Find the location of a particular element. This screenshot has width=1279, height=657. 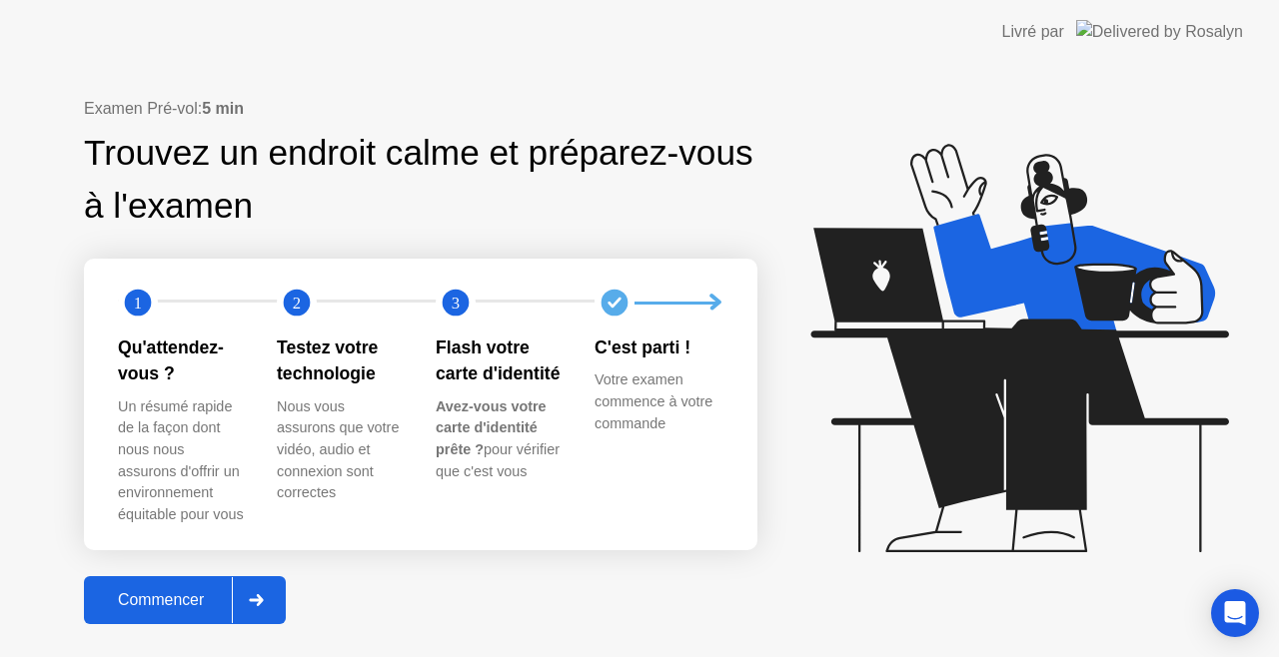

b: 5 min is located at coordinates (223, 108).